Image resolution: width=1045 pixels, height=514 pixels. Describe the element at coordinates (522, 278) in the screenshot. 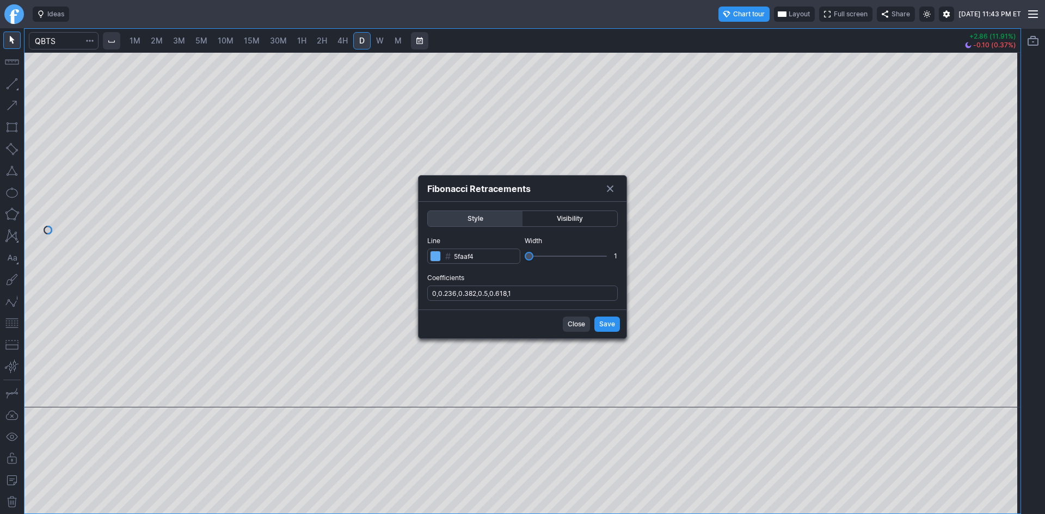

I see `span: Coefficients` at that location.